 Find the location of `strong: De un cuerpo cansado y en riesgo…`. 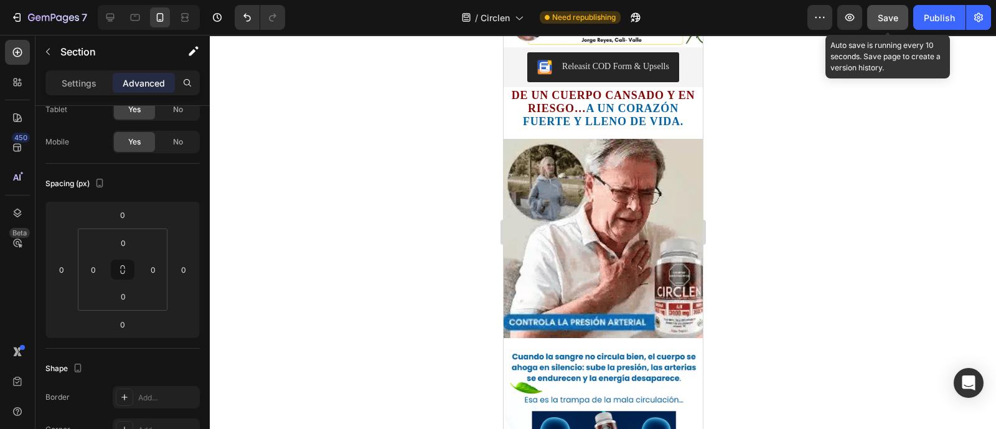

strong: De un cuerpo cansado y en riesgo… is located at coordinates (100, 67).